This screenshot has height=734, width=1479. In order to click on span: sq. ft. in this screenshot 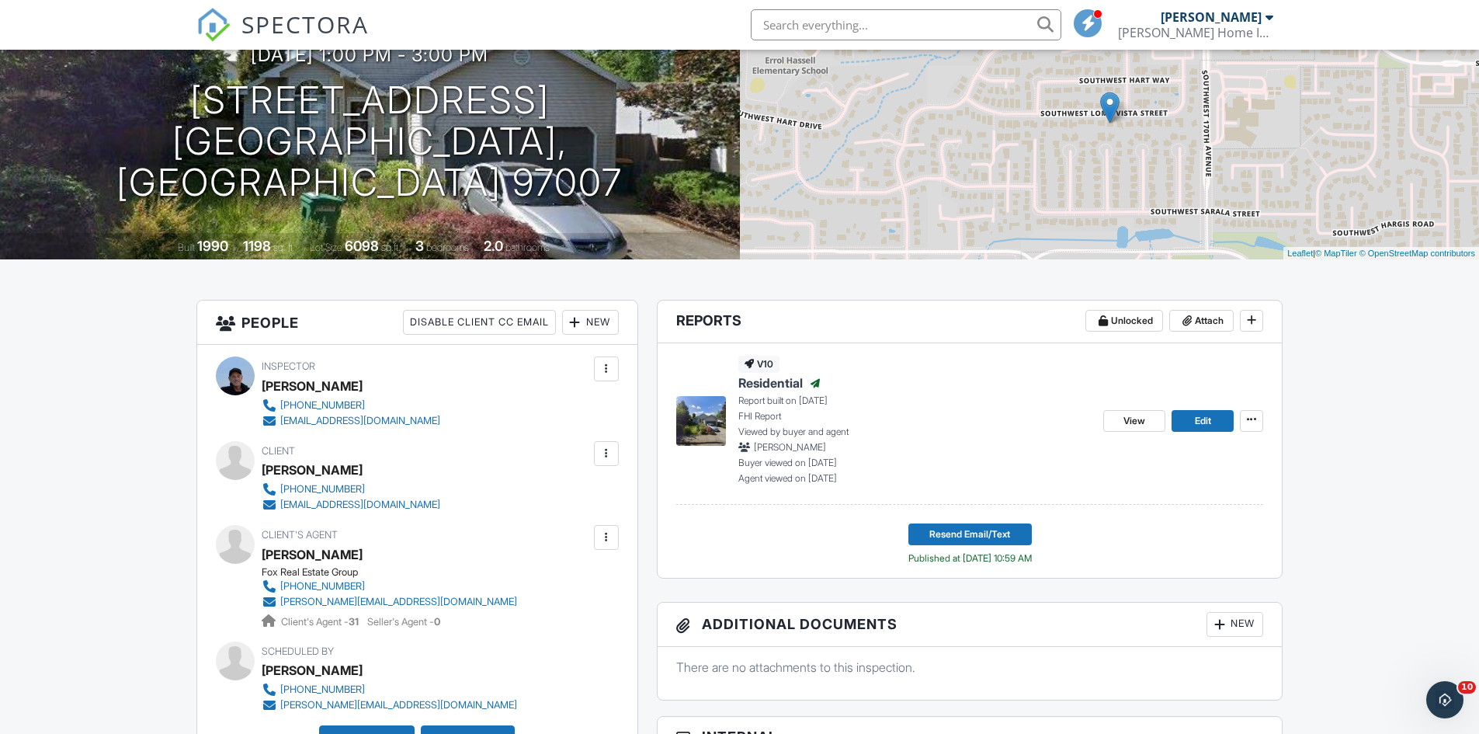, I will do `click(284, 247)`.